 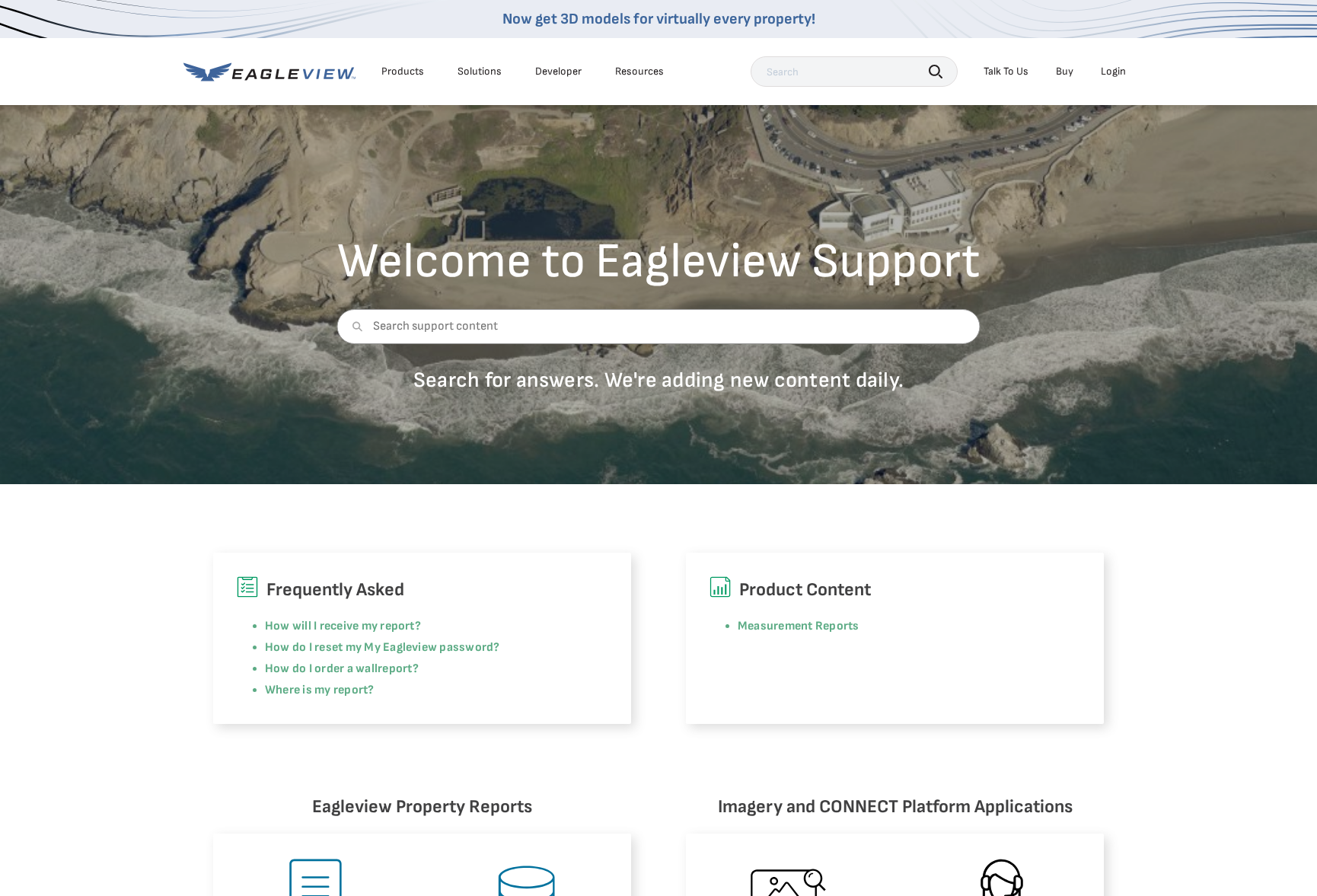 I want to click on a: How do I order a wall, so click(x=321, y=668).